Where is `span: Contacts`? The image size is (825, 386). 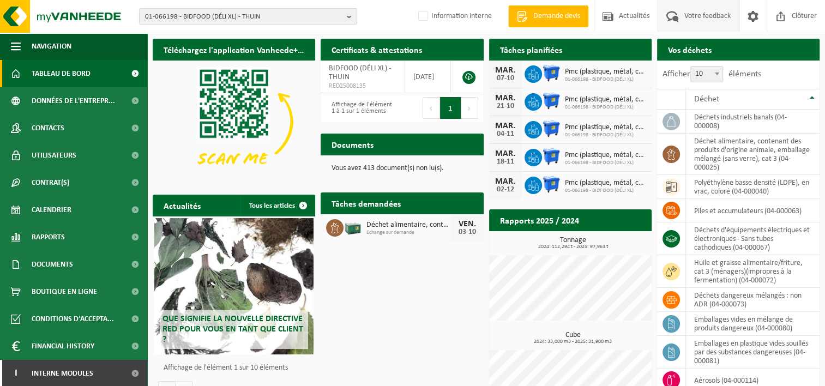 span: Contacts is located at coordinates (48, 128).